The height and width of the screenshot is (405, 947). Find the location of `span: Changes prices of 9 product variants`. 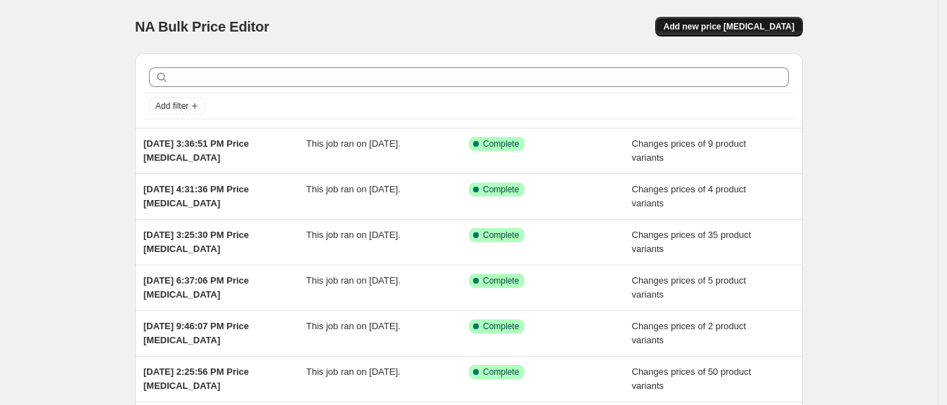

span: Changes prices of 9 product variants is located at coordinates (689, 150).